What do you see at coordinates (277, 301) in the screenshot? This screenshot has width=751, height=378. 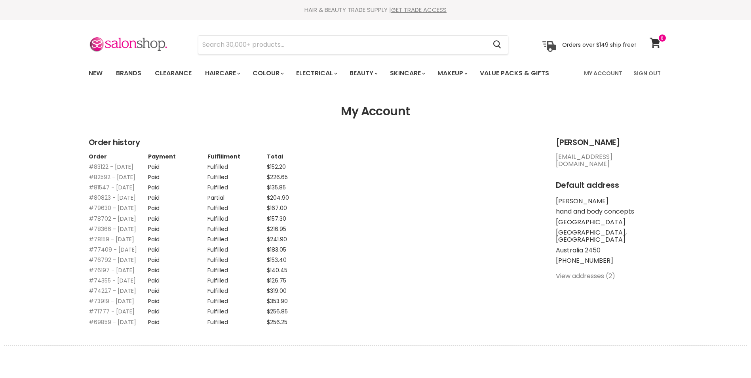 I see `span: $353.90` at bounding box center [277, 301].